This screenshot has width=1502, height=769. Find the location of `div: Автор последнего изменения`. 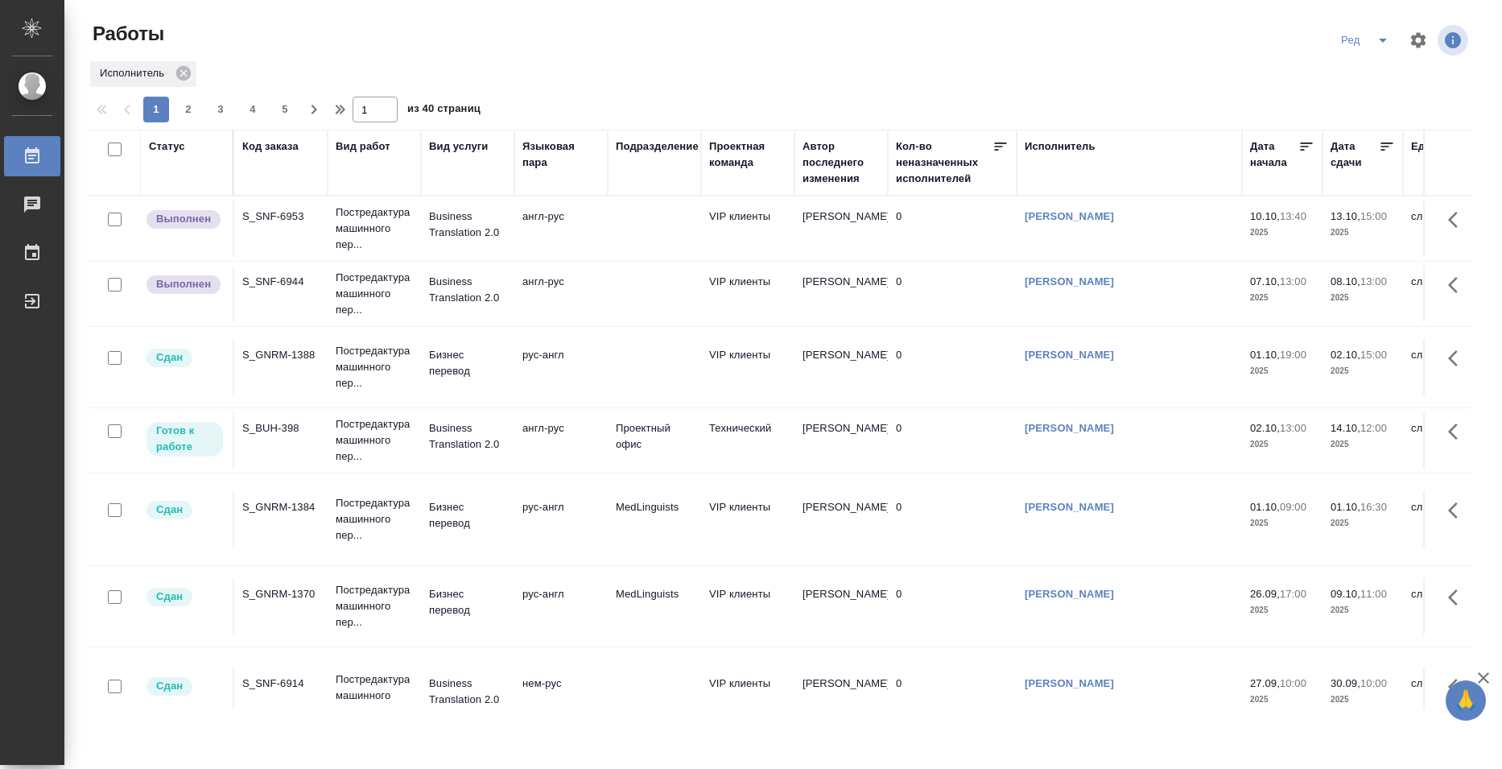

div: Автор последнего изменения is located at coordinates (841, 163).